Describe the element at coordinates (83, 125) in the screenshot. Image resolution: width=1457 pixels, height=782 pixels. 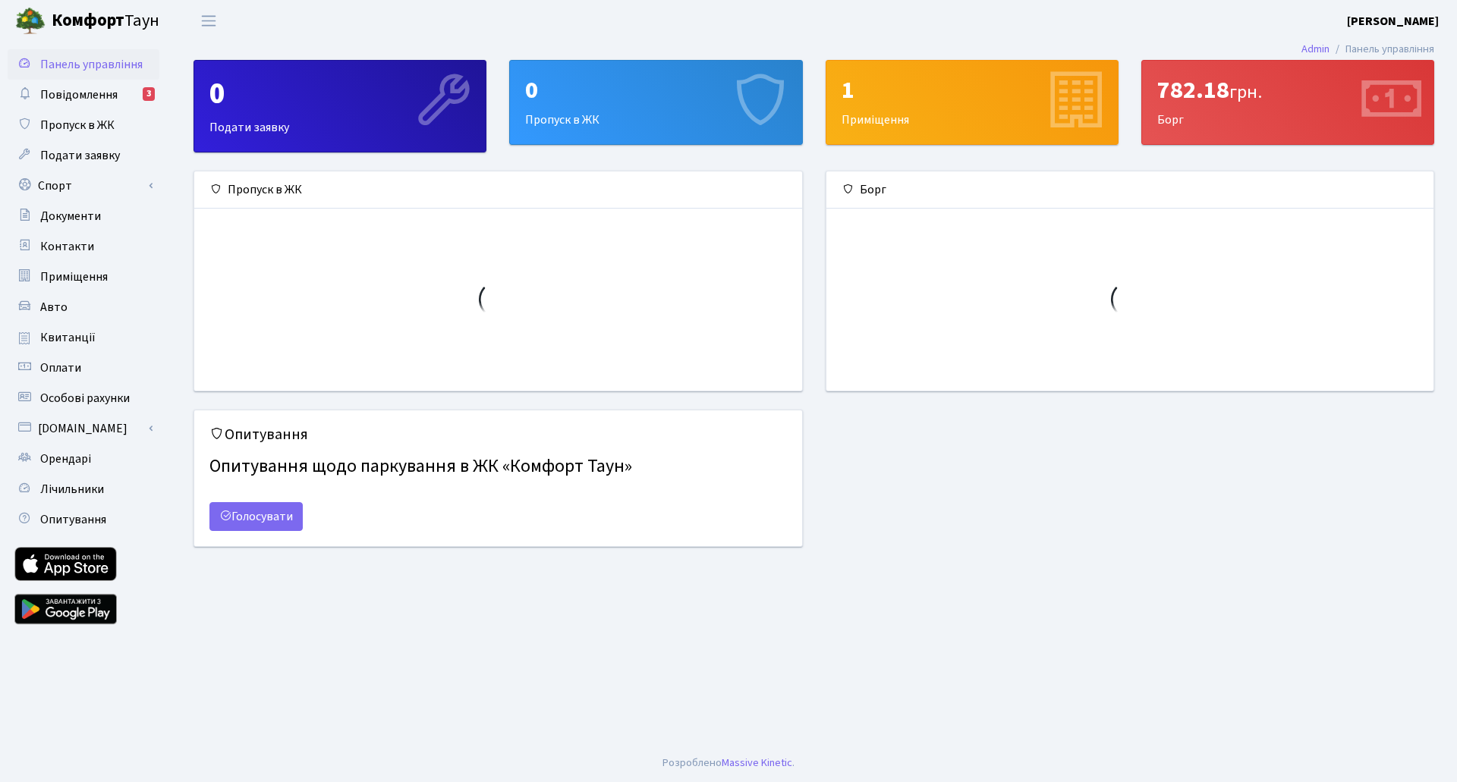
I see `a: Пропуск в ЖК` at that location.